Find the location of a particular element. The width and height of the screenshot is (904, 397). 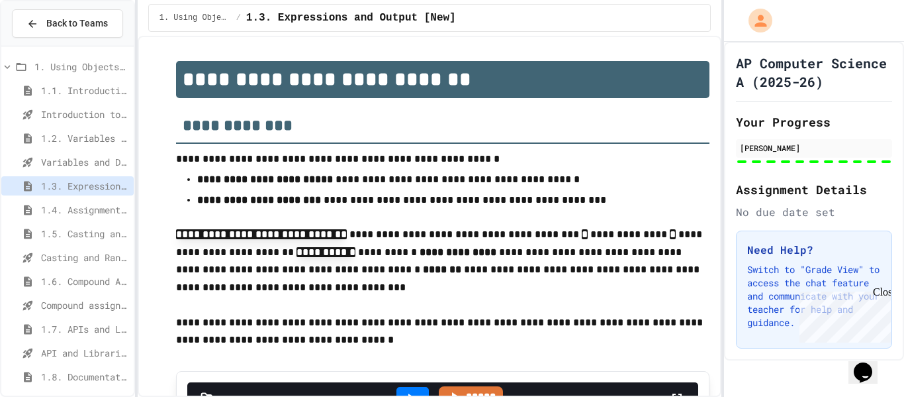

span: 1.2. Variables and Data Types is located at coordinates (85, 138).